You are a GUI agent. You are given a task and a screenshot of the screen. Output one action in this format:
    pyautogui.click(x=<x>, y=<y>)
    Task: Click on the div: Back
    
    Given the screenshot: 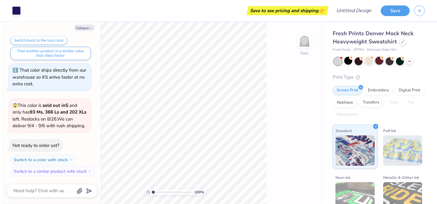 What is the action you would take?
    pyautogui.click(x=305, y=53)
    